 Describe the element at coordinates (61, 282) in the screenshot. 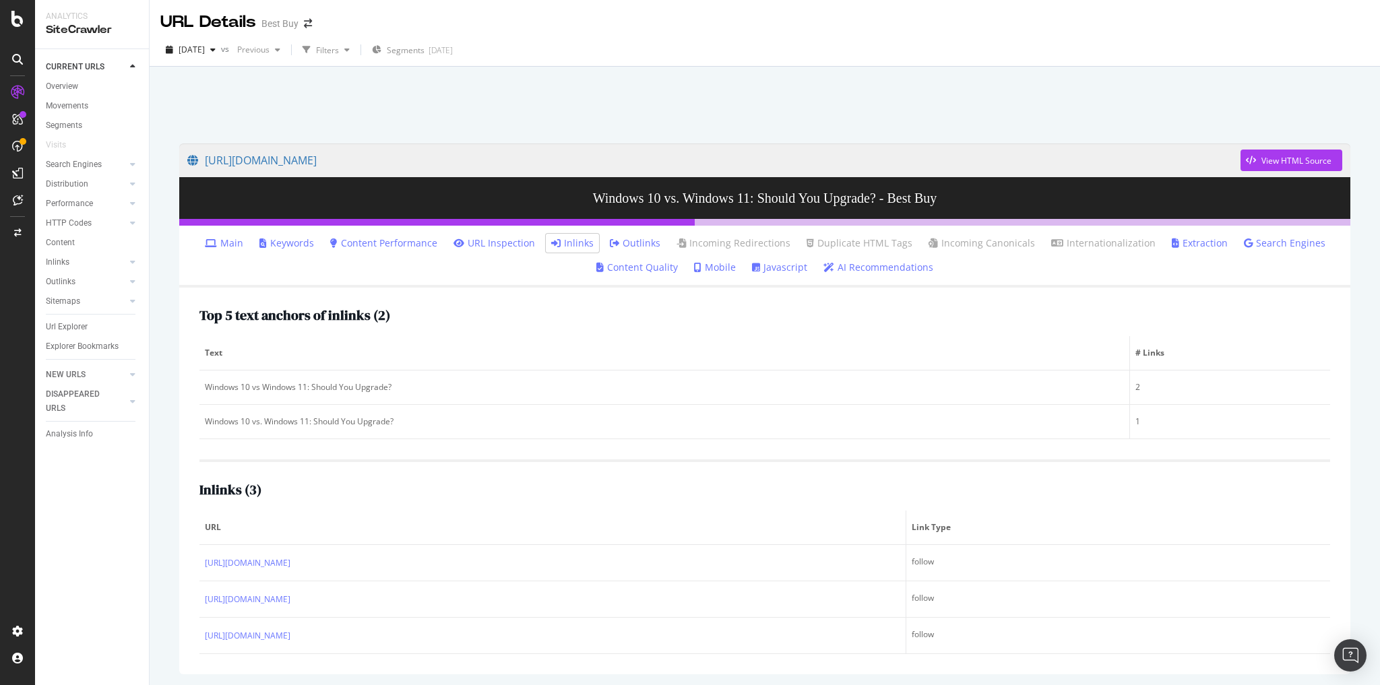

I see `div: Outlinks` at that location.